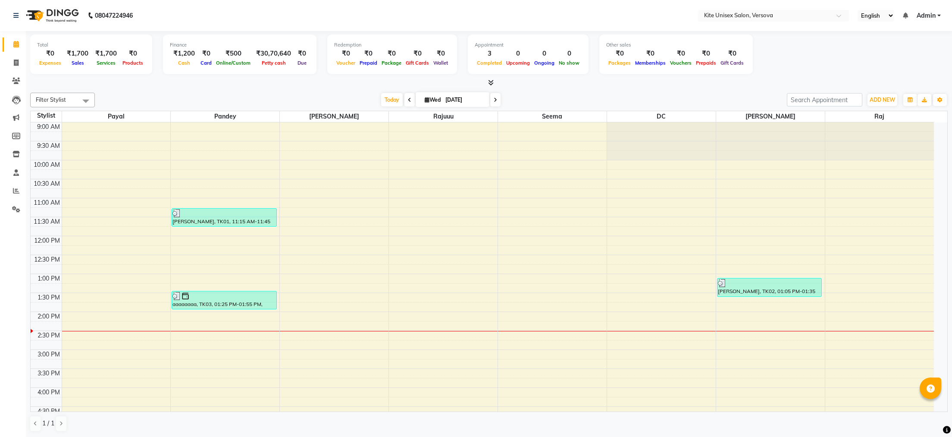  Describe the element at coordinates (78, 63) in the screenshot. I see `span: Sales` at that location.